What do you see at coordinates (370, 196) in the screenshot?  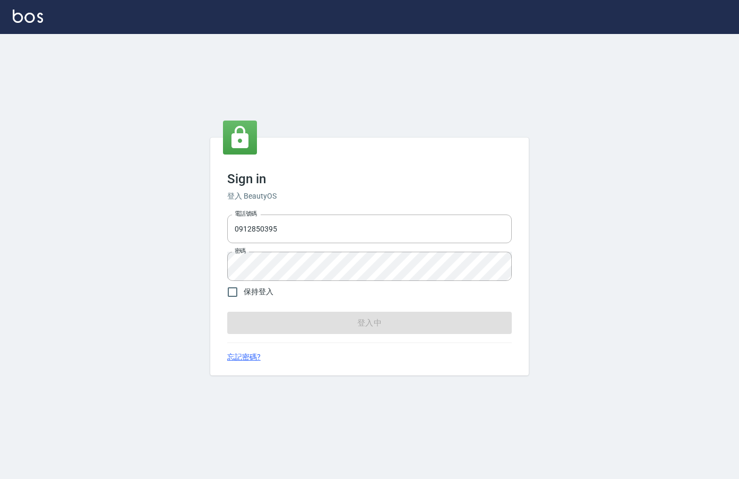 I see `h6: 登入 BeautyOS` at bounding box center [370, 196].